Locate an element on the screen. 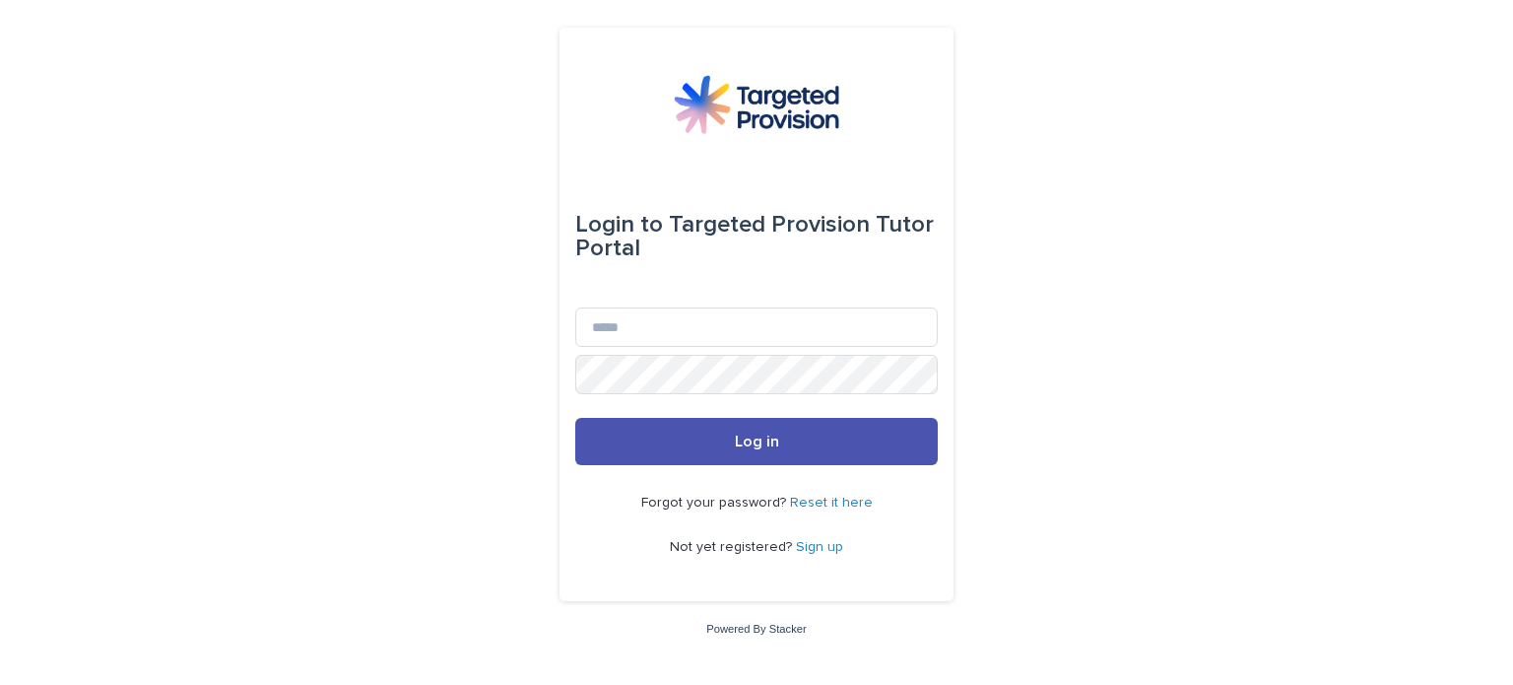 Image resolution: width=1513 pixels, height=685 pixels. a: Reset it here is located at coordinates (831, 502).